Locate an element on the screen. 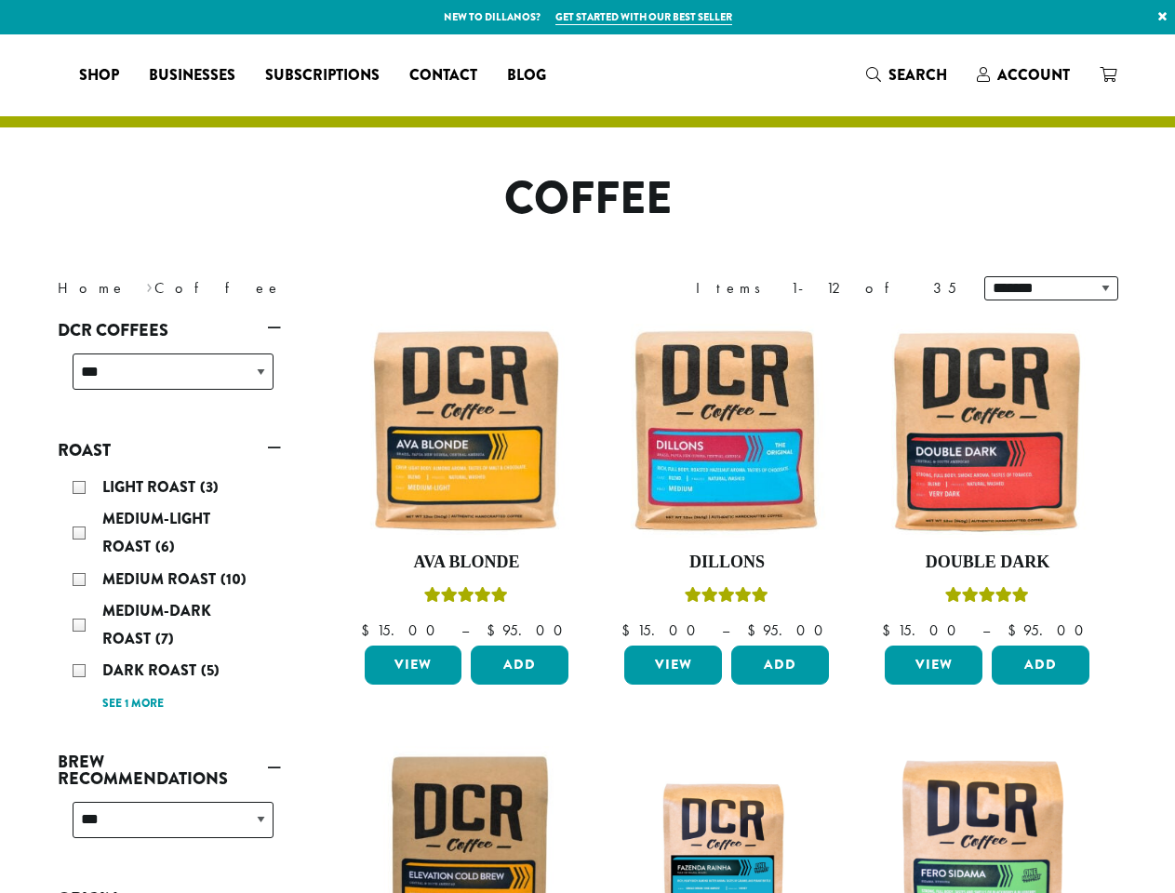 This screenshot has width=1175, height=893. h1: Coffee is located at coordinates (588, 199).